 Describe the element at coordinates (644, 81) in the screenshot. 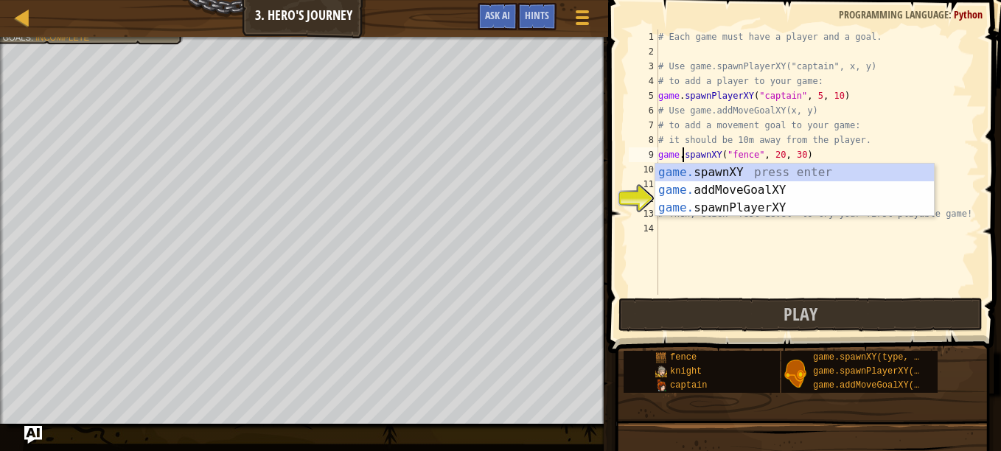

I see `div: 4` at that location.